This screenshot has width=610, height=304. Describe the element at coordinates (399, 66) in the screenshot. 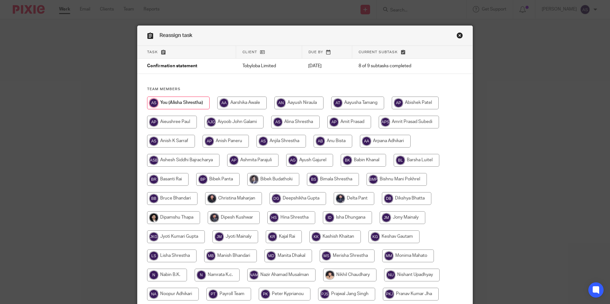

I see `td: 8 of 9 subtasks completed` at that location.